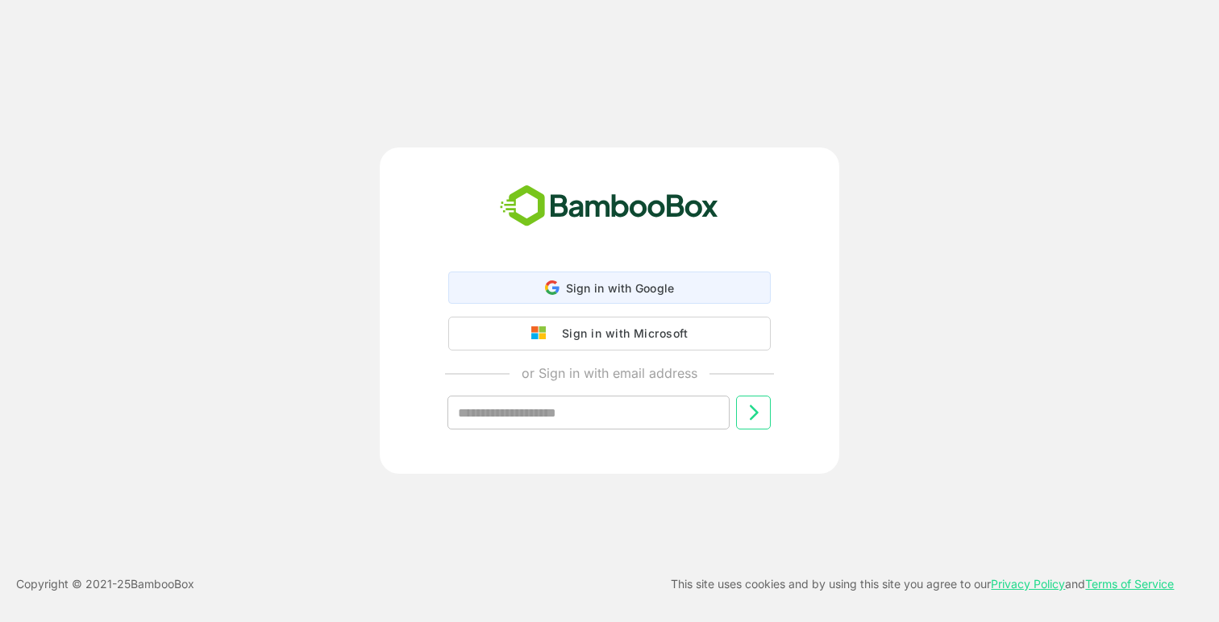  I want to click on p: This site uses cookies and by using this site you agree to our and, so click(922, 585).